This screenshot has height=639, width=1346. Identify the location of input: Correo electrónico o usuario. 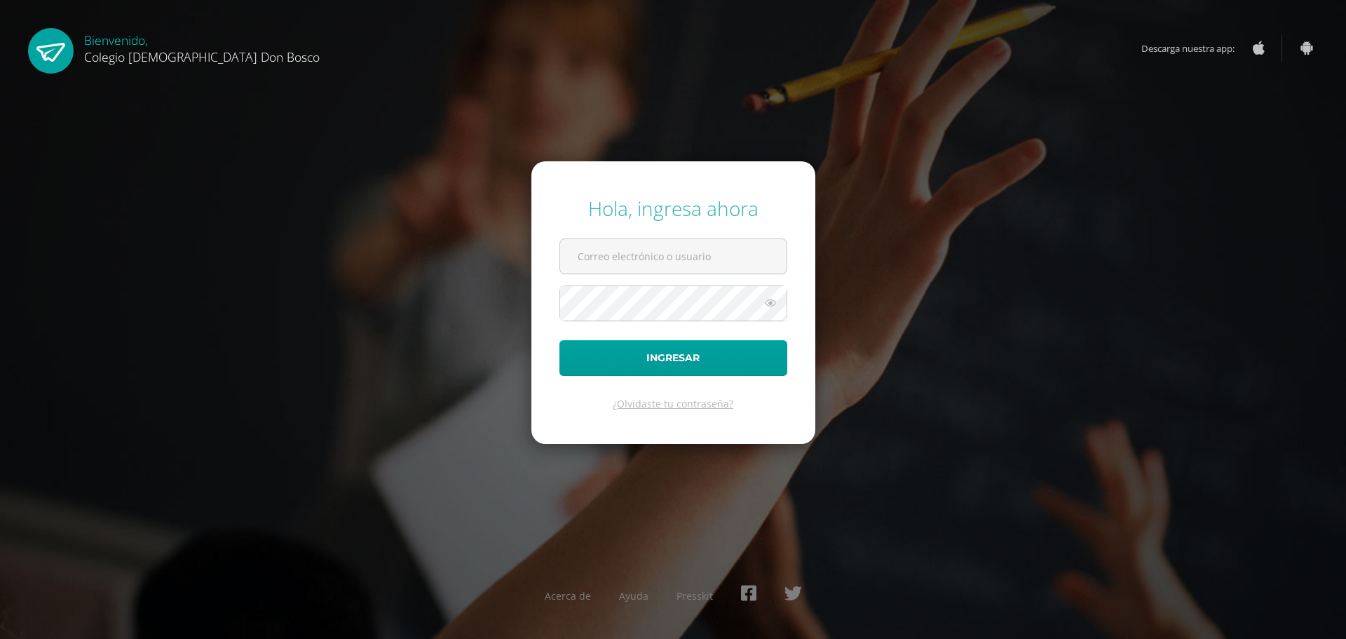
(673, 256).